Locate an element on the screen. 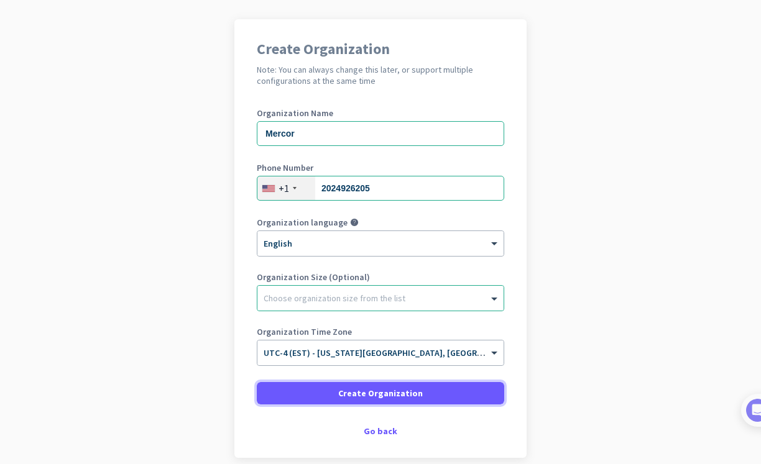 The image size is (761, 464). button: Create Organization is located at coordinates (380, 393).